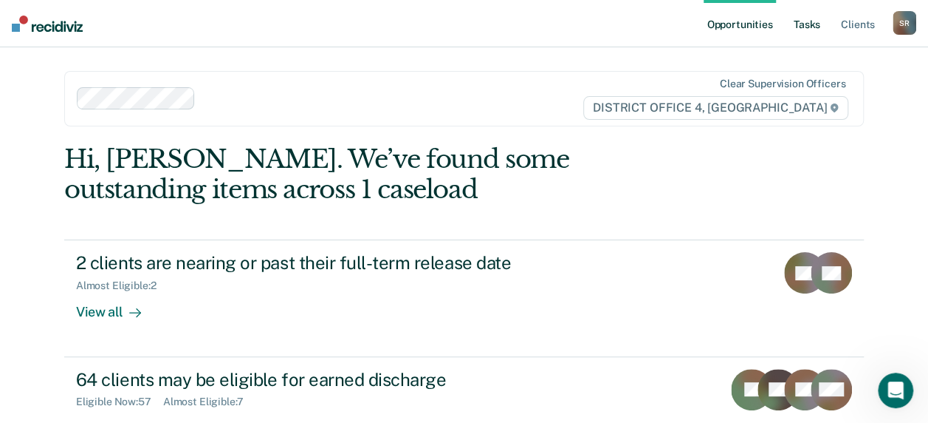 The width and height of the screenshot is (928, 423). What do you see at coordinates (122, 285) in the screenshot?
I see `div: Almost Eligible : 2` at bounding box center [122, 285].